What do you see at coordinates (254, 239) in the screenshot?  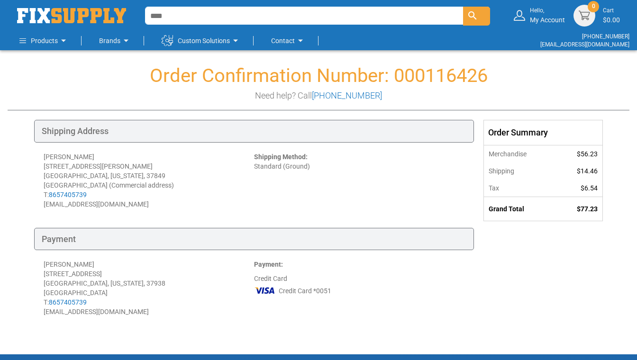 I see `div: Payment` at bounding box center [254, 239].